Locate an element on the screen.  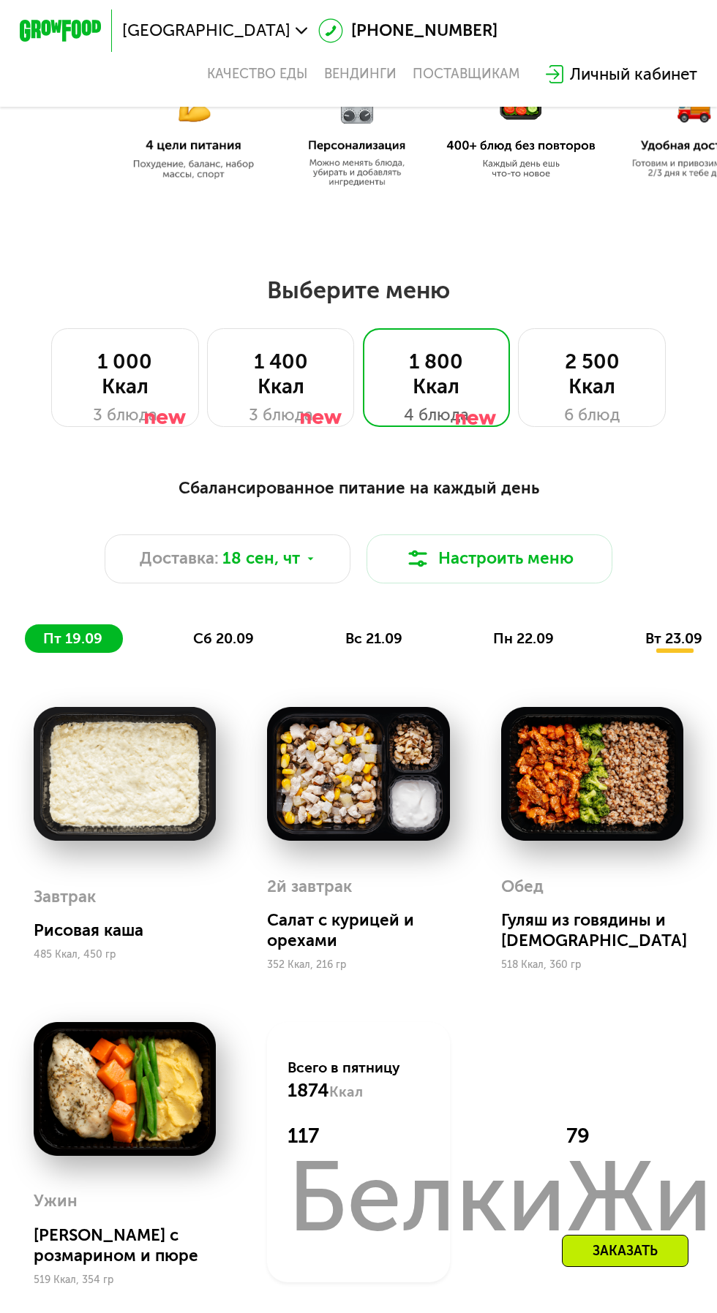
a: Вендинги is located at coordinates (360, 74).